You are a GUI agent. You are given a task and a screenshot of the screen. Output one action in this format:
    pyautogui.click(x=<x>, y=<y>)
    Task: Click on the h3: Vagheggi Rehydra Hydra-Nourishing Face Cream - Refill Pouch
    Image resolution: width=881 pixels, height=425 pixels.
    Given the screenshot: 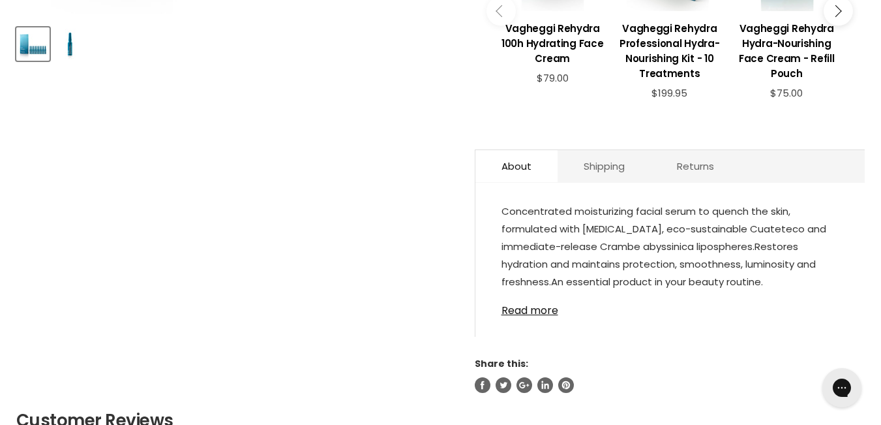 What is the action you would take?
    pyautogui.click(x=786, y=51)
    